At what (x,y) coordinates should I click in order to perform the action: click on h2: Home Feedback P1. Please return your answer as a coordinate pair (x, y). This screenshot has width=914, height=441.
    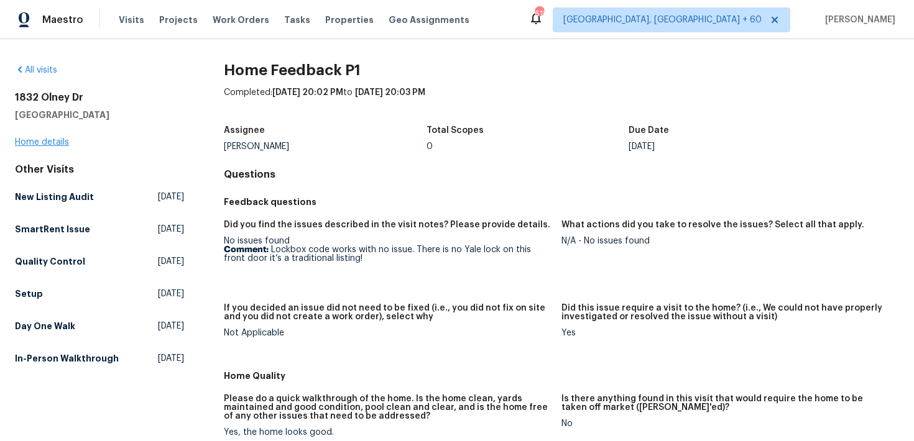
    Looking at the image, I should click on (561, 70).